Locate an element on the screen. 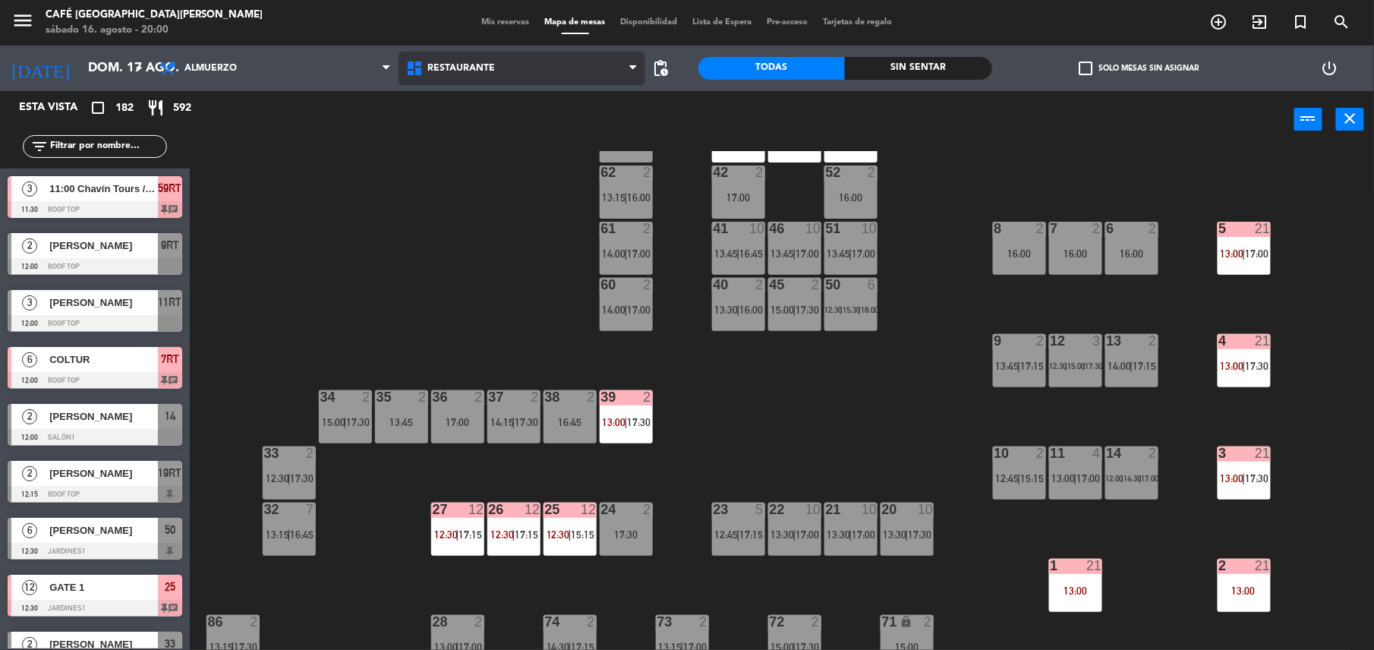 The image size is (1374, 650). div: Todas is located at coordinates (771, 68).